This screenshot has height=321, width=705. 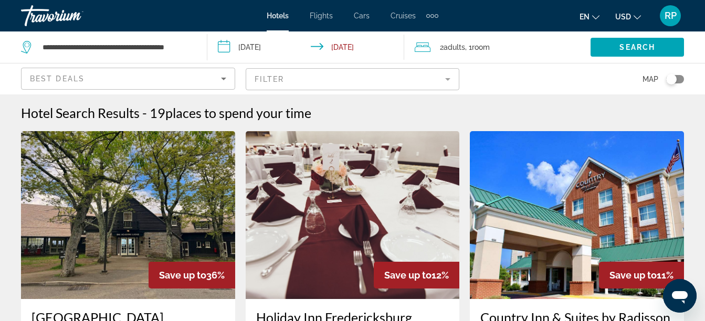 What do you see at coordinates (584, 17) in the screenshot?
I see `span: en` at bounding box center [584, 17].